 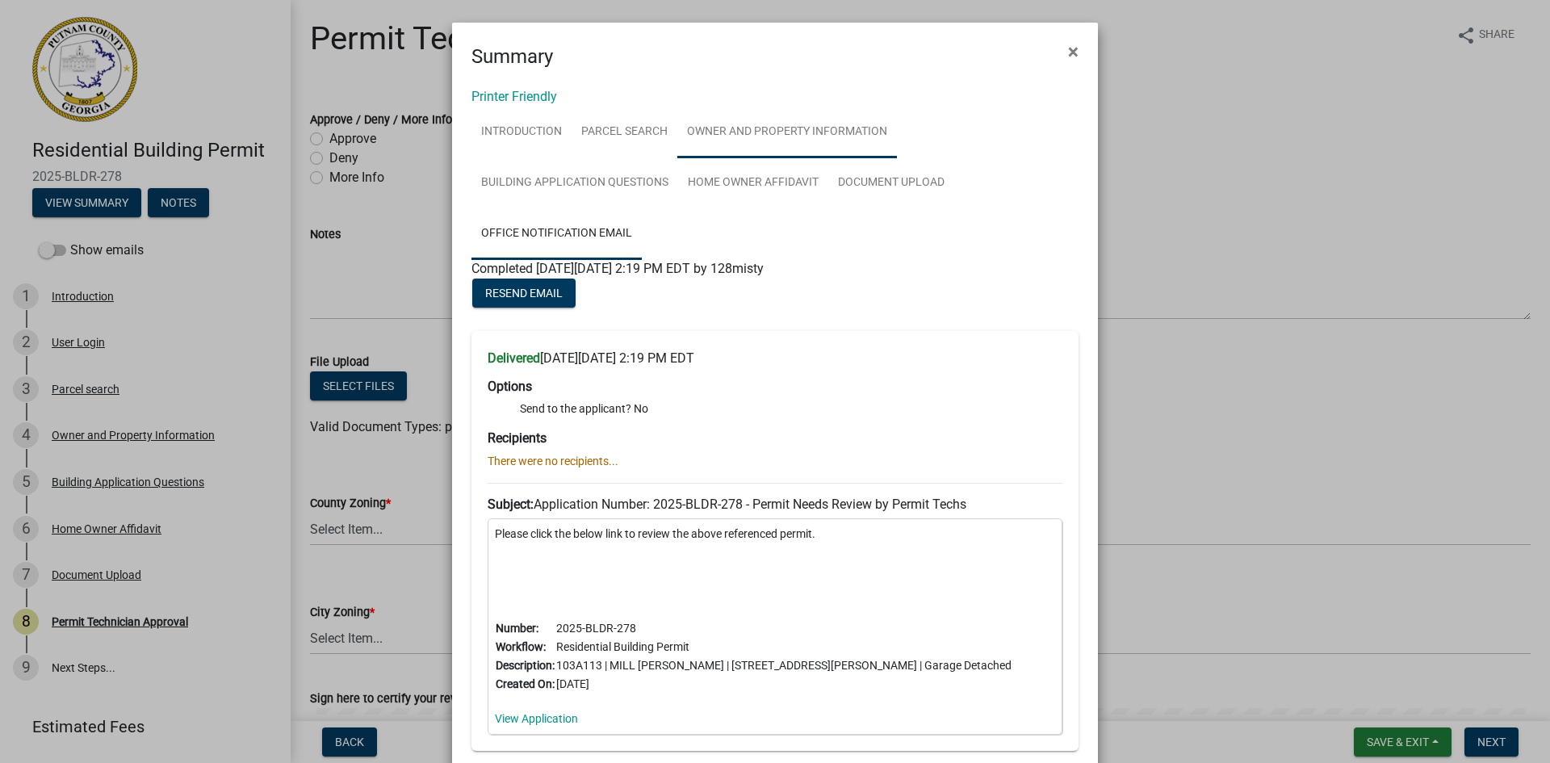 What do you see at coordinates (521, 647) in the screenshot?
I see `b: Workflow:` at bounding box center [521, 647].